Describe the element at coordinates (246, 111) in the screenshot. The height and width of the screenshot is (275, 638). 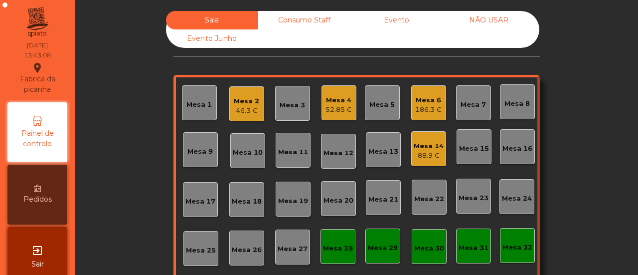
I see `div: 46.3 €` at that location.